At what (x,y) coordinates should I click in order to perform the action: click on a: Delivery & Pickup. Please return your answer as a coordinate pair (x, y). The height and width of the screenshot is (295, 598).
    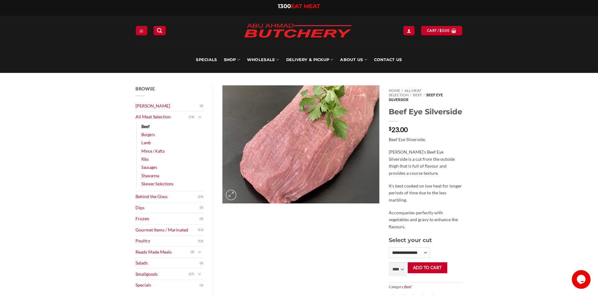
    Looking at the image, I should click on (310, 60).